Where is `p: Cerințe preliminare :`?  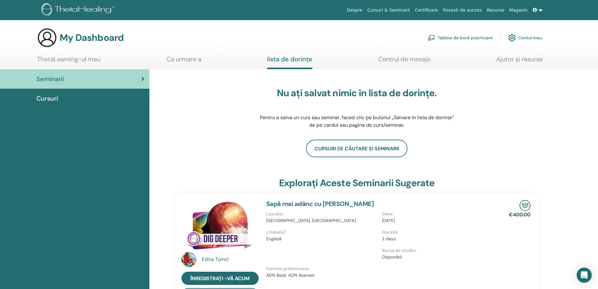 p: Cerințe preliminare : is located at coordinates (382, 268).